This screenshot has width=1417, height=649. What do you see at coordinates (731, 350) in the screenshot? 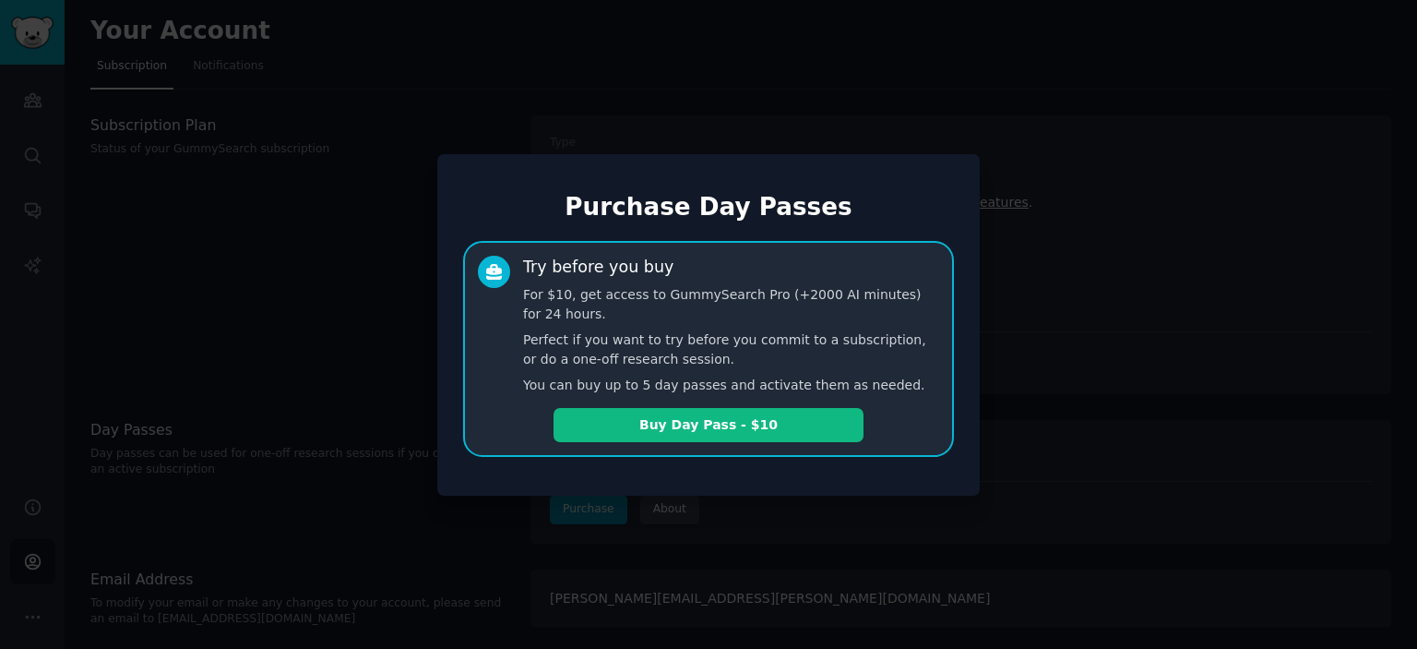
I see `p: Perfect if you want to try before you commit to a subscription, or do a one-off research session.` at bounding box center [731, 350].